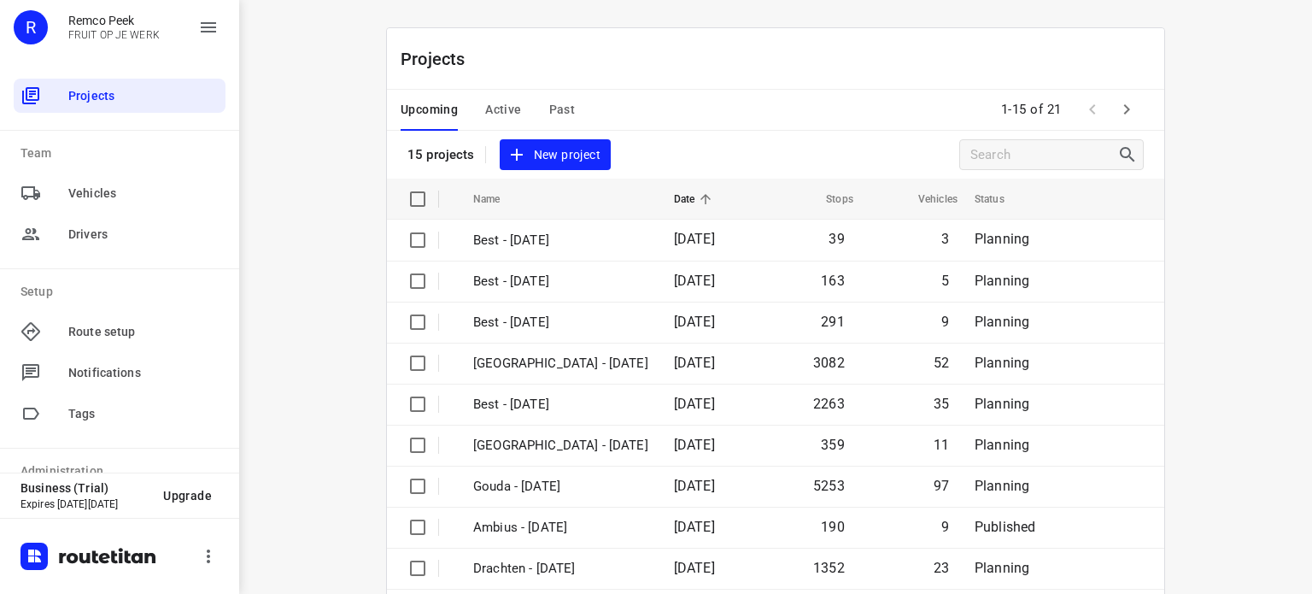 This screenshot has height=594, width=1312. What do you see at coordinates (942, 567) in the screenshot?
I see `span: 23` at bounding box center [942, 567].